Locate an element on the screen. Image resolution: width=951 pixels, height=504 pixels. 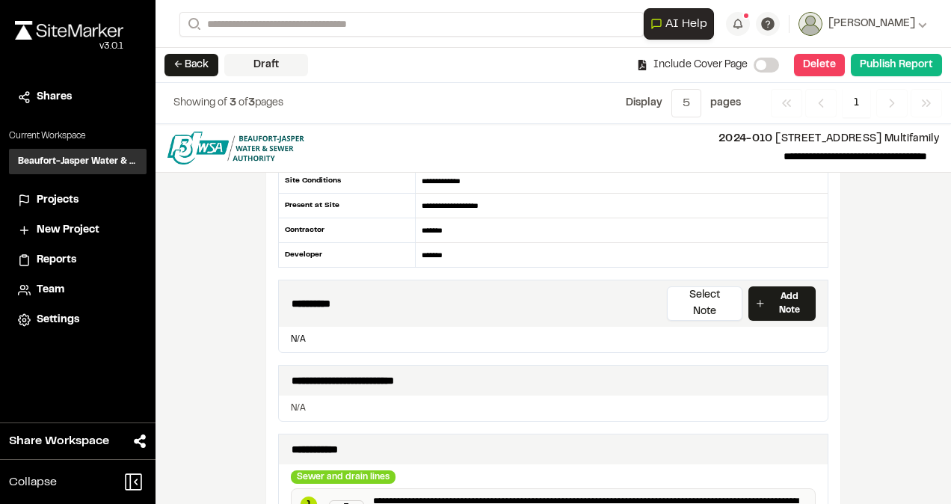
p: Current Workspace is located at coordinates (78, 136).